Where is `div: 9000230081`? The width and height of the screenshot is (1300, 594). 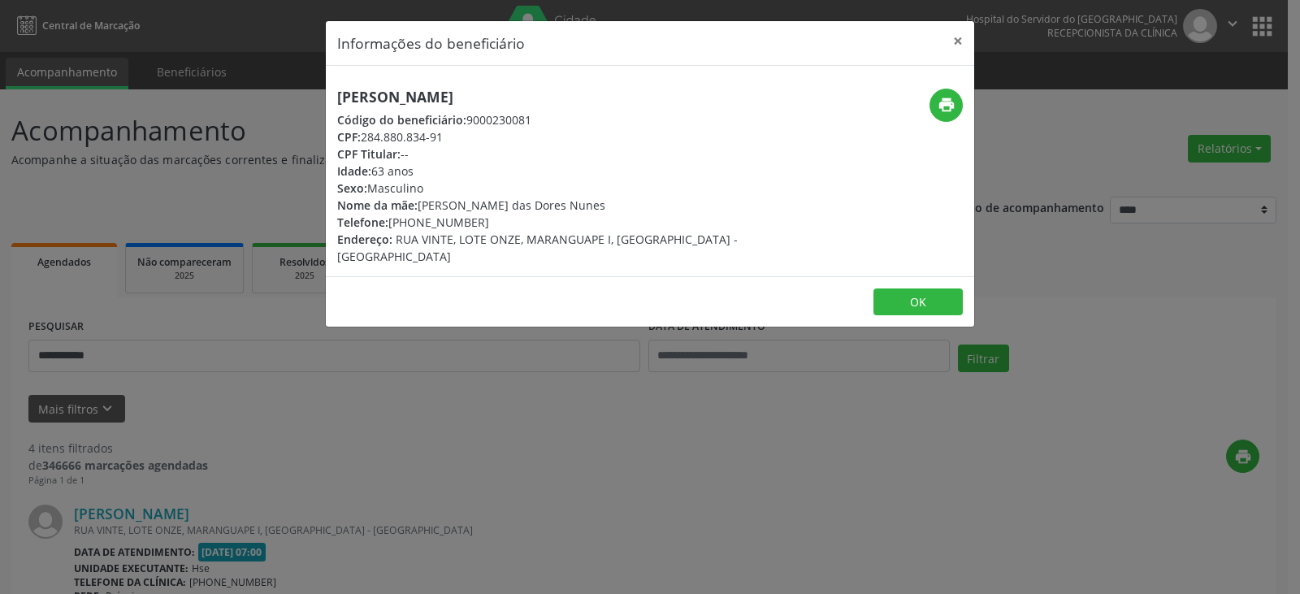 div: 9000230081 is located at coordinates (542, 119).